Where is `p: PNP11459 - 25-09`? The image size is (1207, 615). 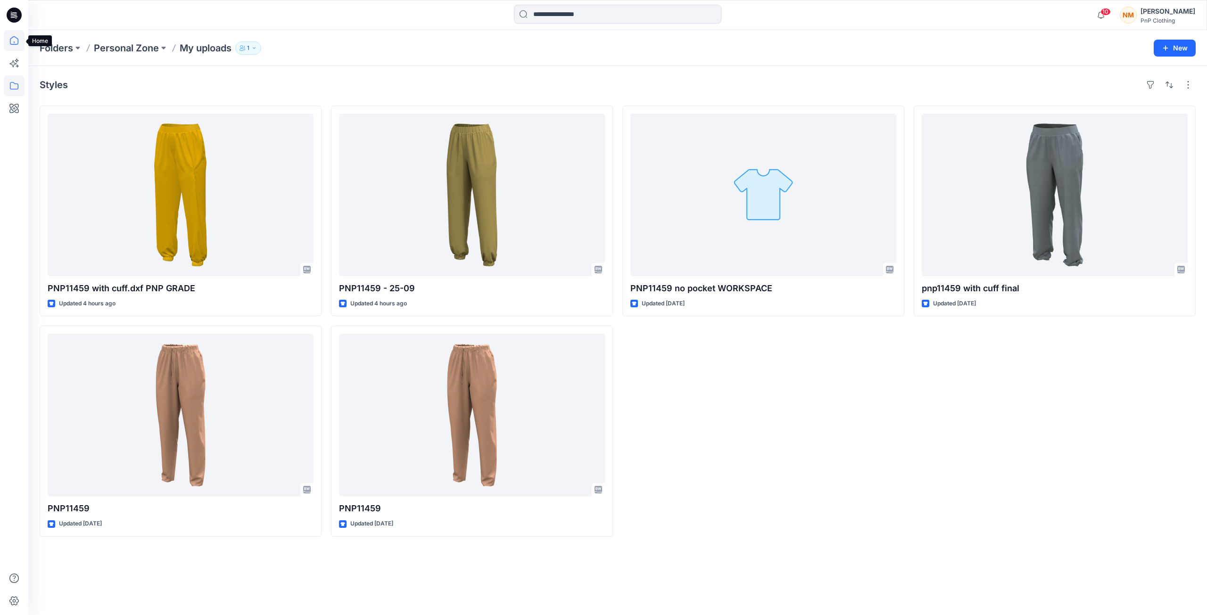 p: PNP11459 - 25-09 is located at coordinates (472, 288).